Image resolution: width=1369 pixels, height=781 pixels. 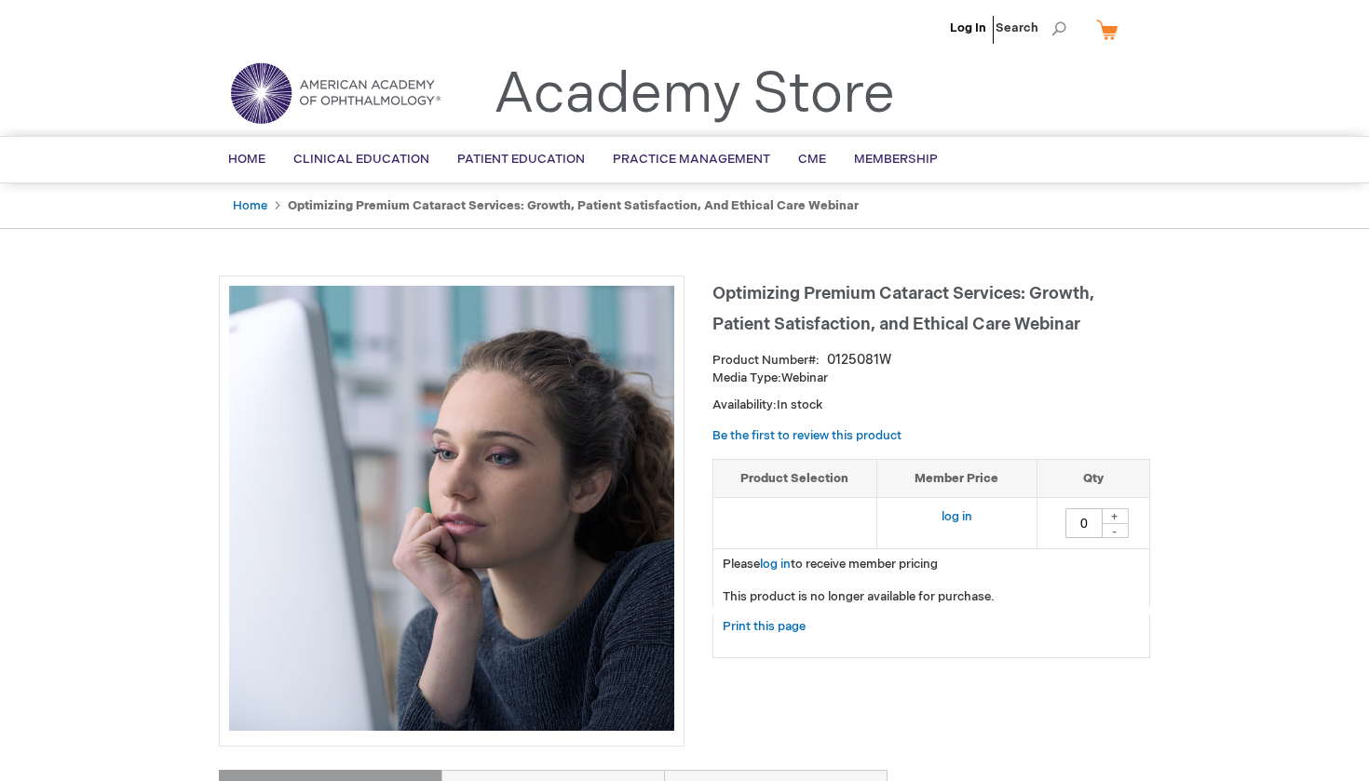 What do you see at coordinates (794, 479) in the screenshot?
I see `th: Product Selection` at bounding box center [794, 479].